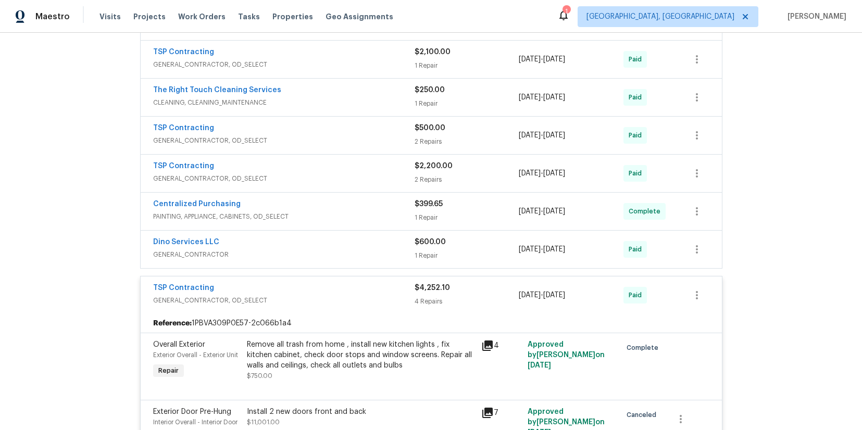 This screenshot has height=430, width=862. I want to click on div: 4, so click(502, 346).